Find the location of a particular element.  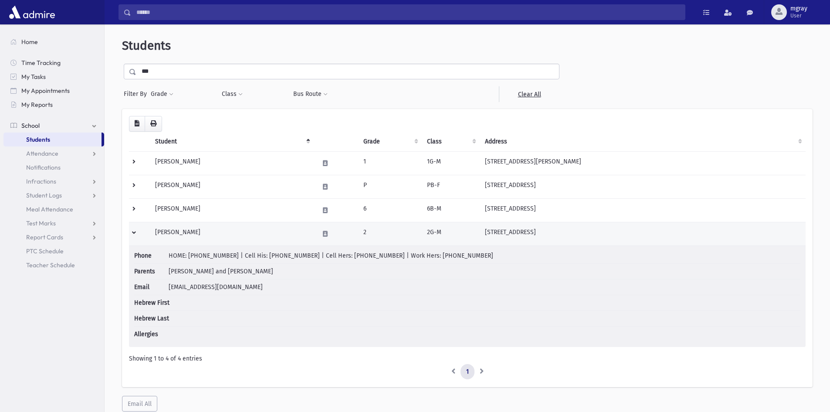

th: Student: activate to sort column descending is located at coordinates (232, 142).